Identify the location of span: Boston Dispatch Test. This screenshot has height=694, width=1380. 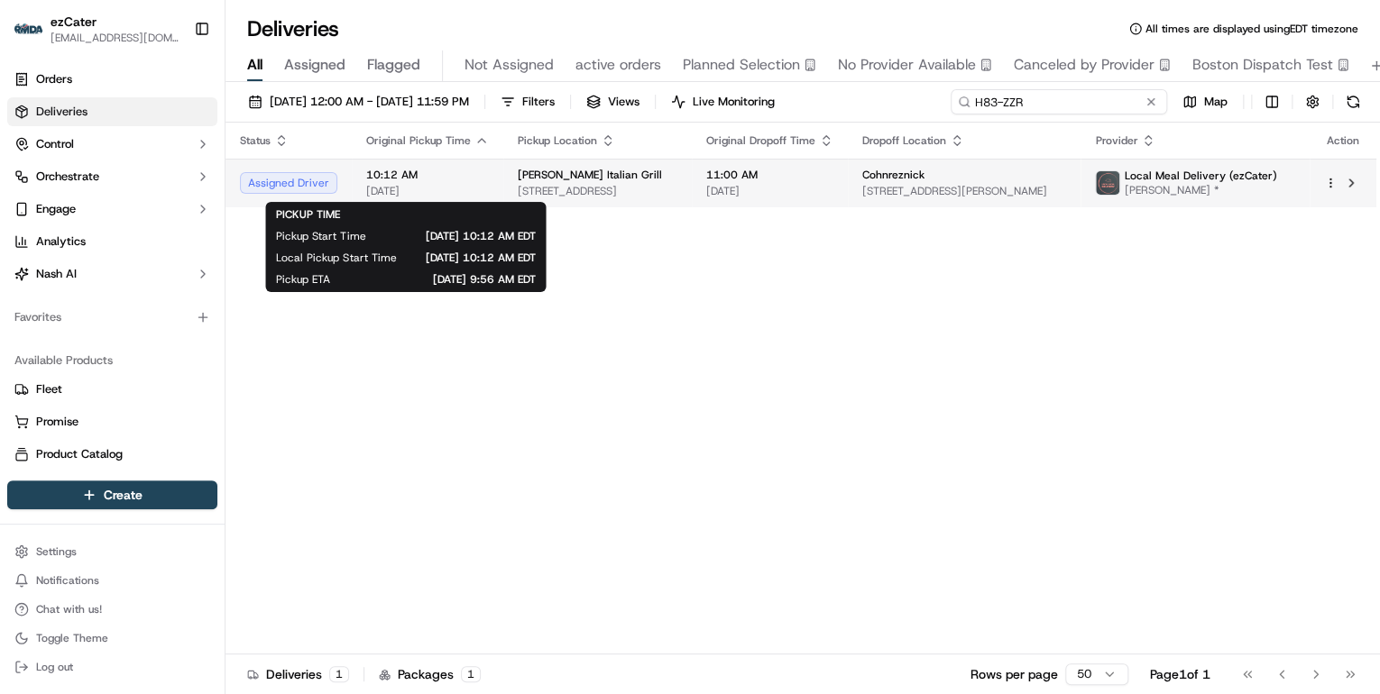
(1262, 65).